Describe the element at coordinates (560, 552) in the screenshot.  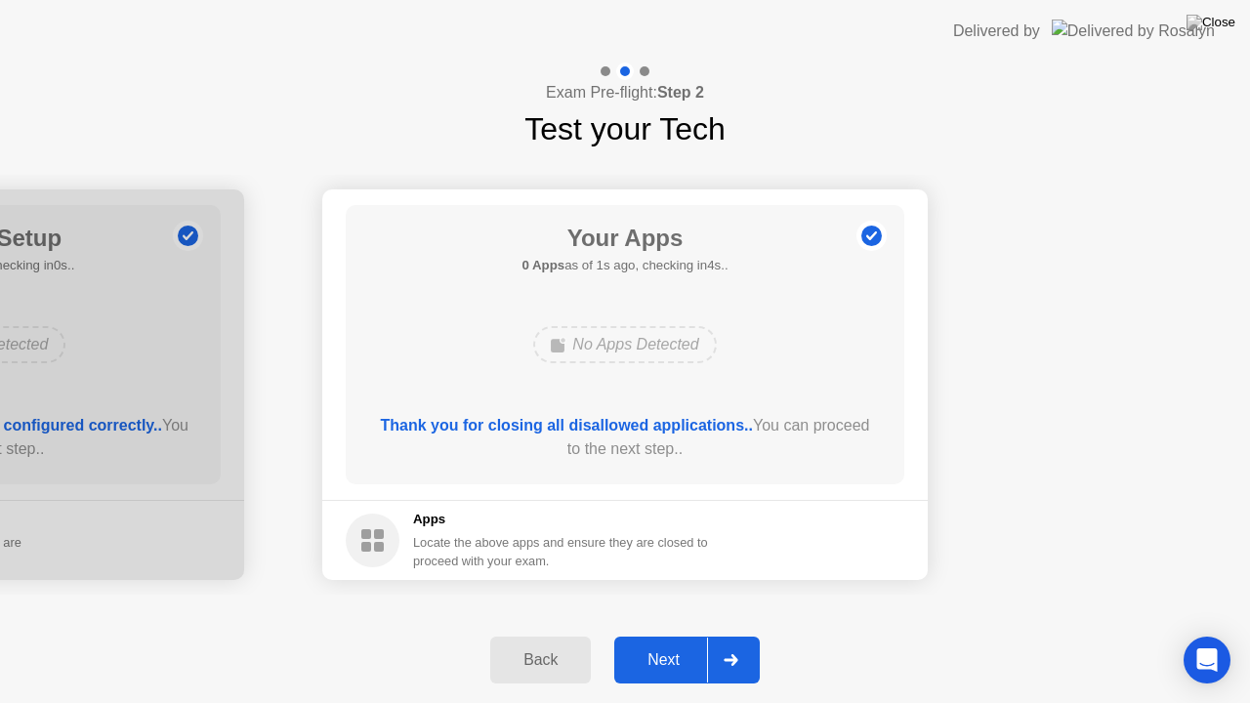
I see `div: Locate the above apps and ensure they are closed to proceed with your exam.` at that location.